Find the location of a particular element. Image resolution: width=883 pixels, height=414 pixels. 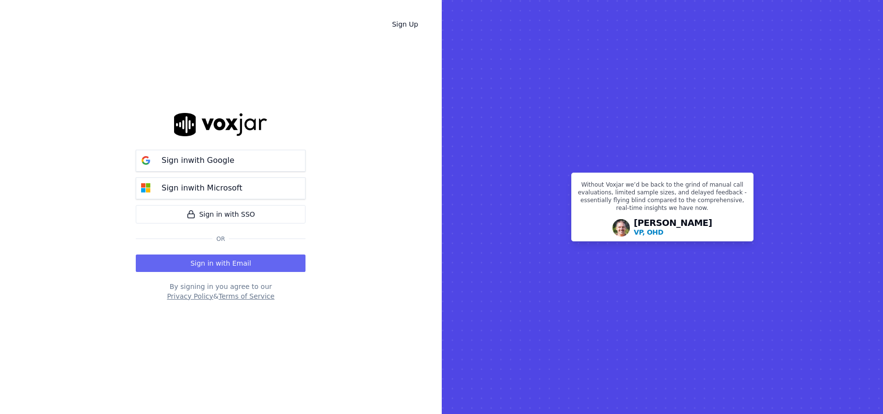

p: Sign in with Google is located at coordinates (198, 161).